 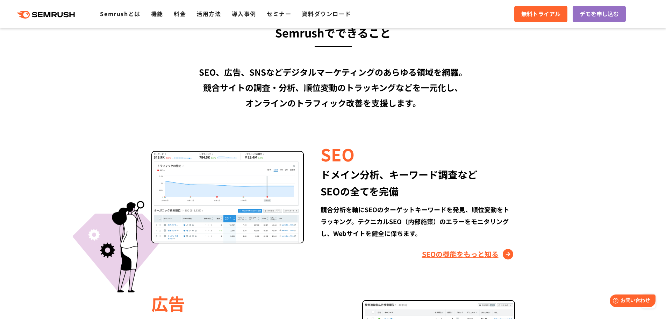 I want to click on div: SEO, so click(x=418, y=154).